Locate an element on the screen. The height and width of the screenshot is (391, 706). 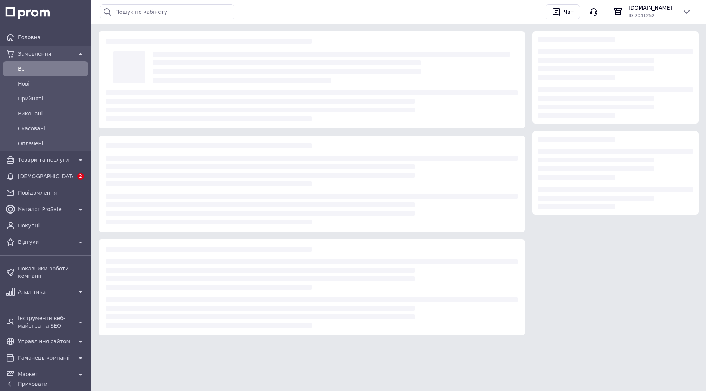
span: Всi is located at coordinates (52, 69).